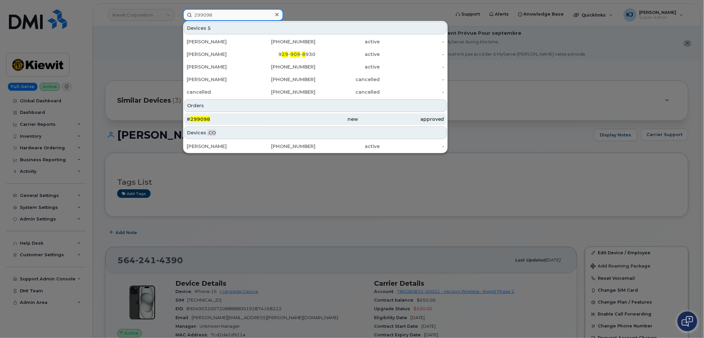 The height and width of the screenshot is (338, 704). What do you see at coordinates (200, 119) in the screenshot?
I see `span: 299098` at bounding box center [200, 119].